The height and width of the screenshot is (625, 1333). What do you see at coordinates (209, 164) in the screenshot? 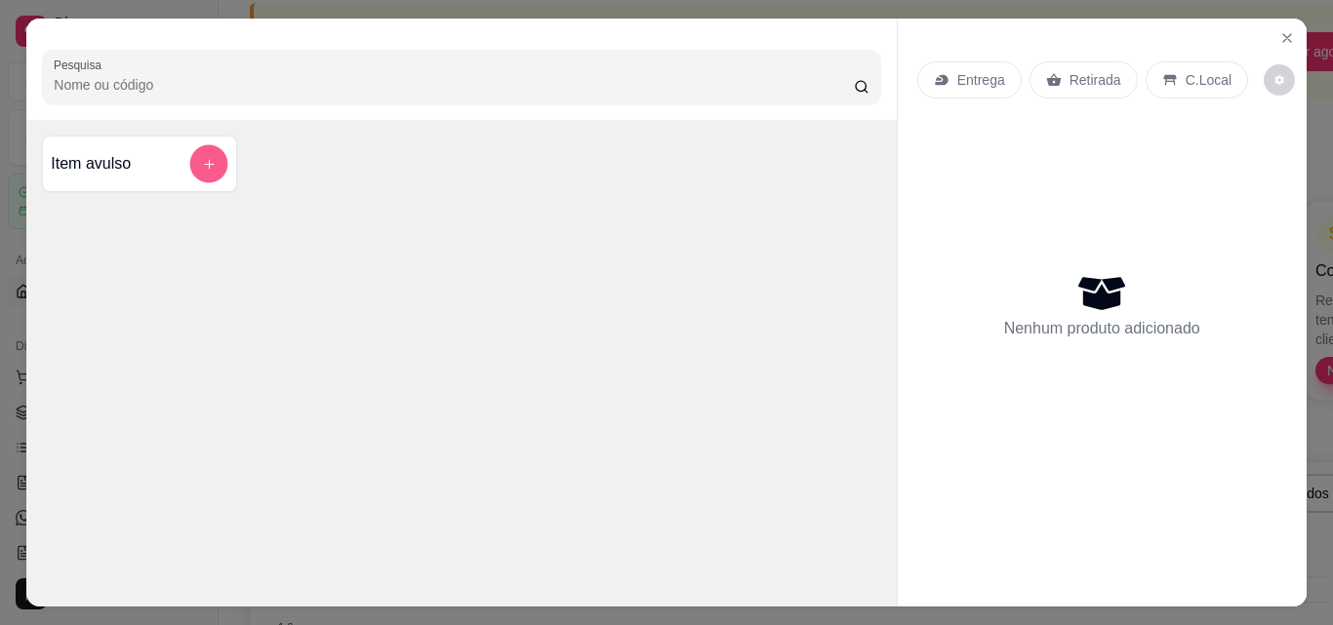
I see `button: add-separate-item` at bounding box center [209, 164].